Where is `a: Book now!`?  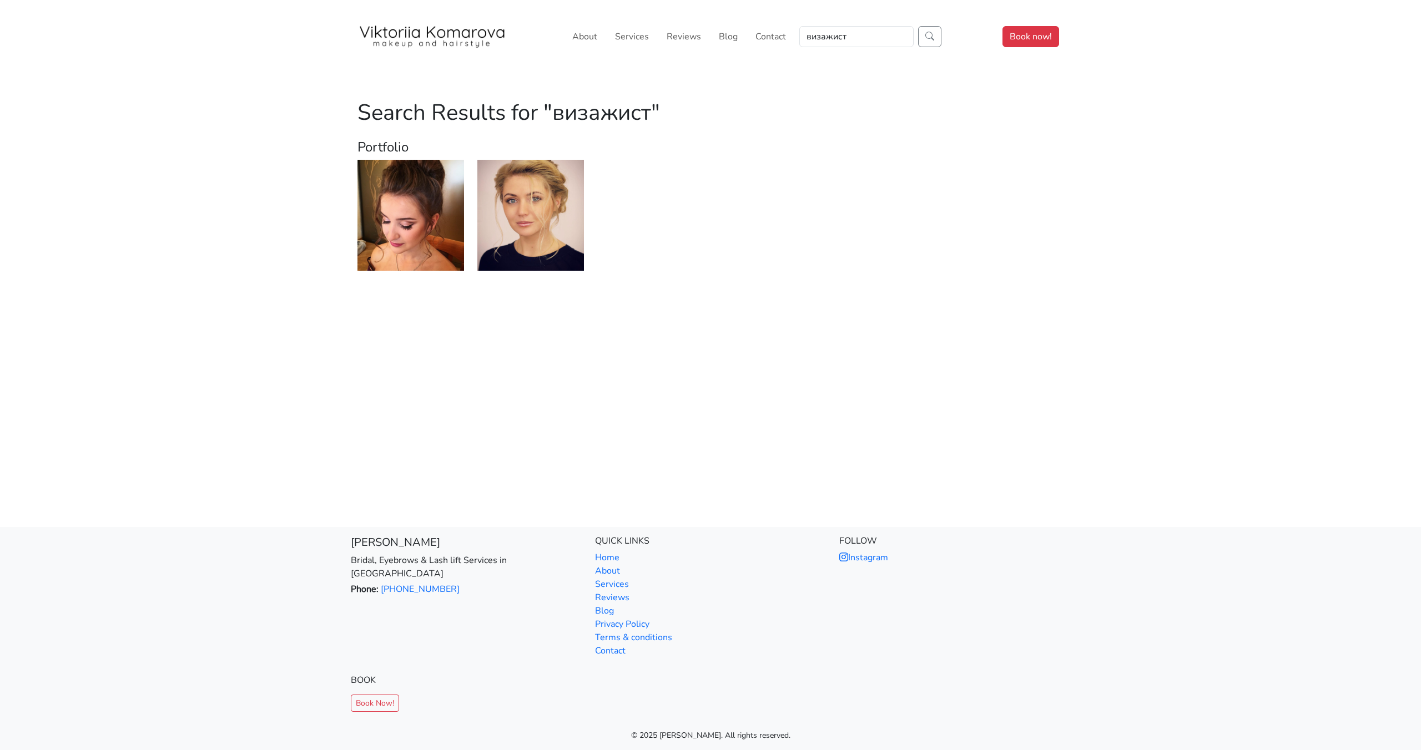 a: Book now! is located at coordinates (1031, 37).